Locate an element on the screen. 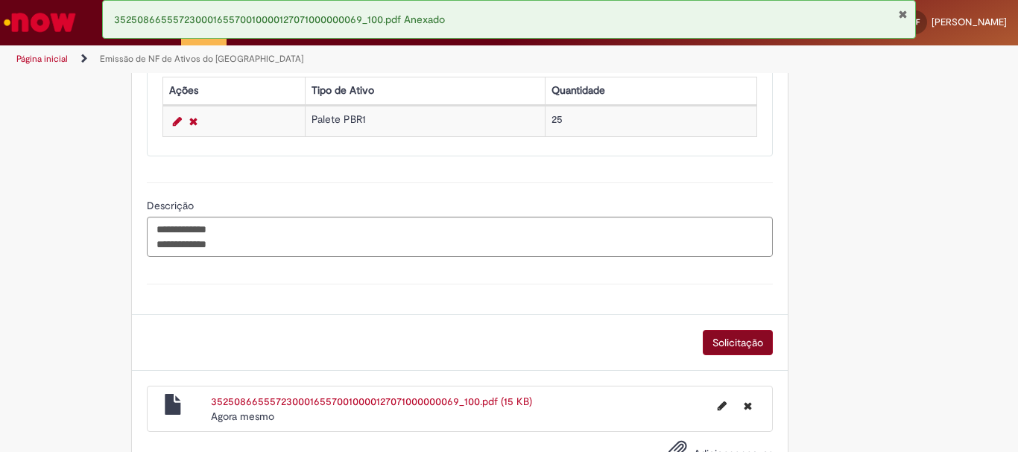 Image resolution: width=1018 pixels, height=452 pixels. ul: Trilhas de página is located at coordinates (339, 59).